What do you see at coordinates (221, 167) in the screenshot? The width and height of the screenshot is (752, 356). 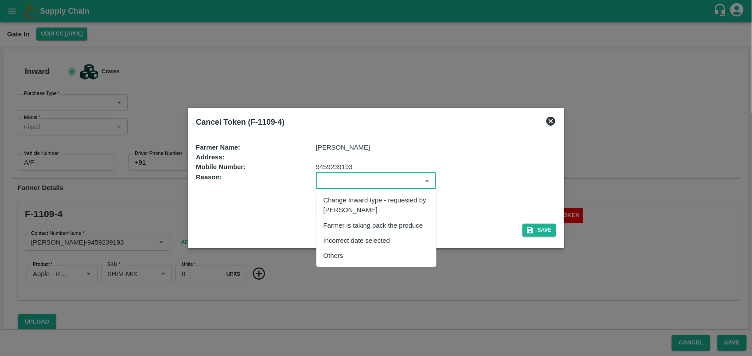 I see `b: Mobile Number:` at bounding box center [221, 167].